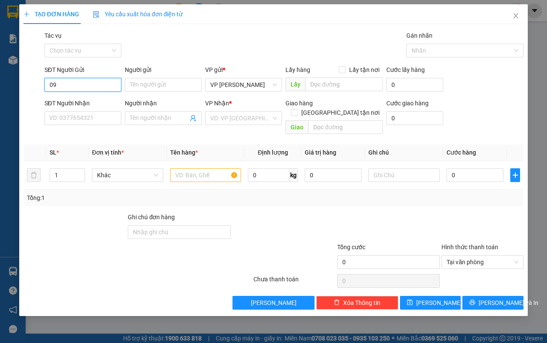 Image resolution: width=547 pixels, height=343 pixels. I want to click on span: Tổng cước, so click(352, 247).